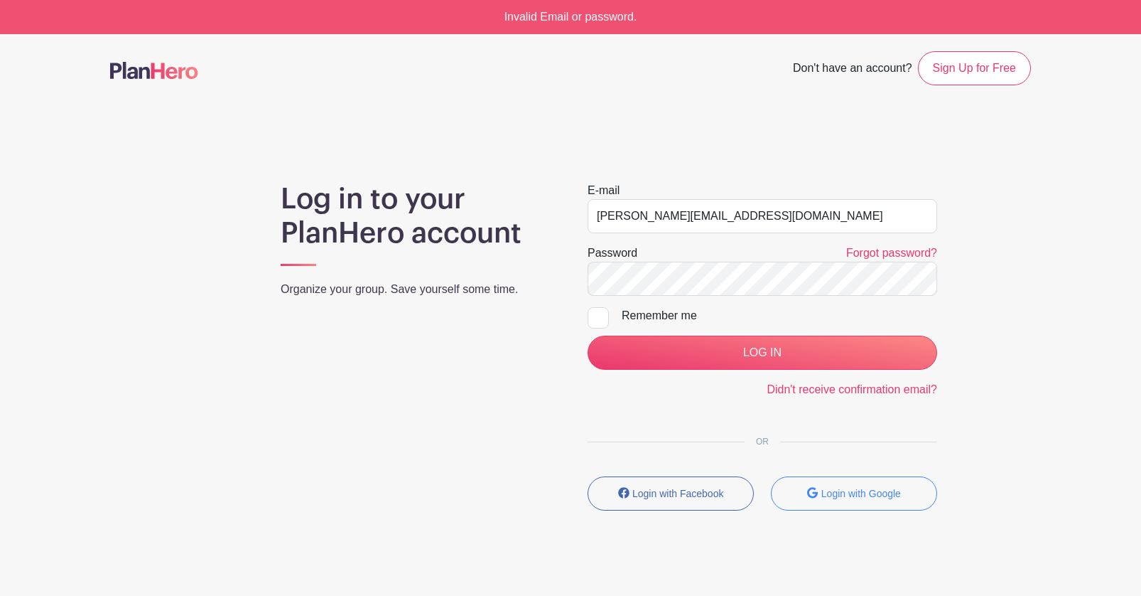 This screenshot has width=1141, height=596. Describe the element at coordinates (763, 216) in the screenshot. I see `input: e.g. julie@eventco.com` at that location.